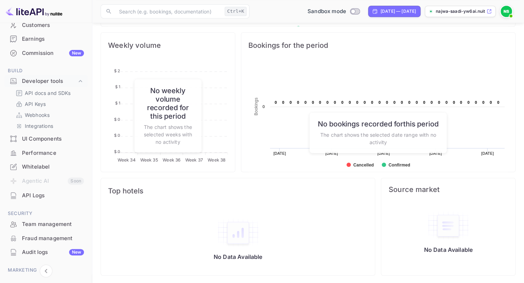 The height and width of the screenshot is (283, 524). Describe the element at coordinates (46, 153) in the screenshot. I see `a: Performance` at that location.